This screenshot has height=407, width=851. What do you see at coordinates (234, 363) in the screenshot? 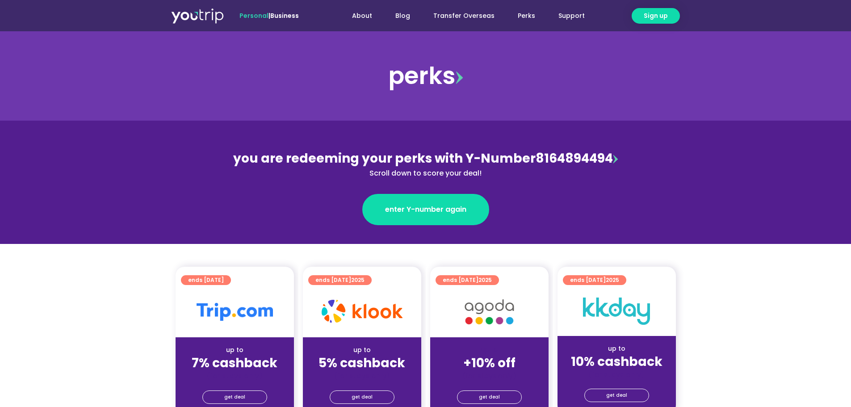
I see `strong: 7% cashback` at bounding box center [234, 363].